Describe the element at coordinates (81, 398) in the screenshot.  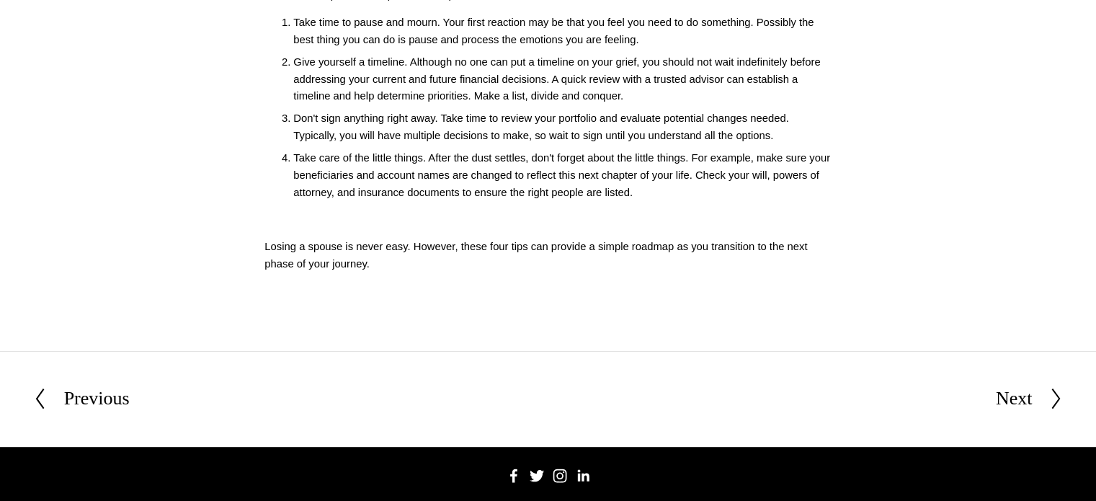
I see `a: Previous` at that location.